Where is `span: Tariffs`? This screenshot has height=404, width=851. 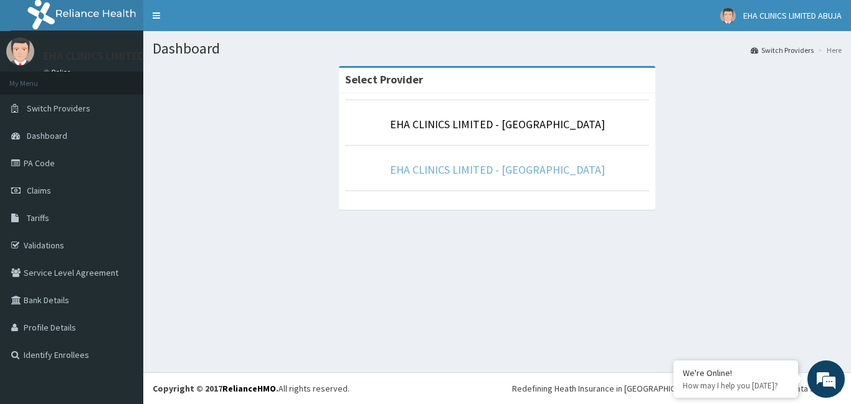 span: Tariffs is located at coordinates (38, 218).